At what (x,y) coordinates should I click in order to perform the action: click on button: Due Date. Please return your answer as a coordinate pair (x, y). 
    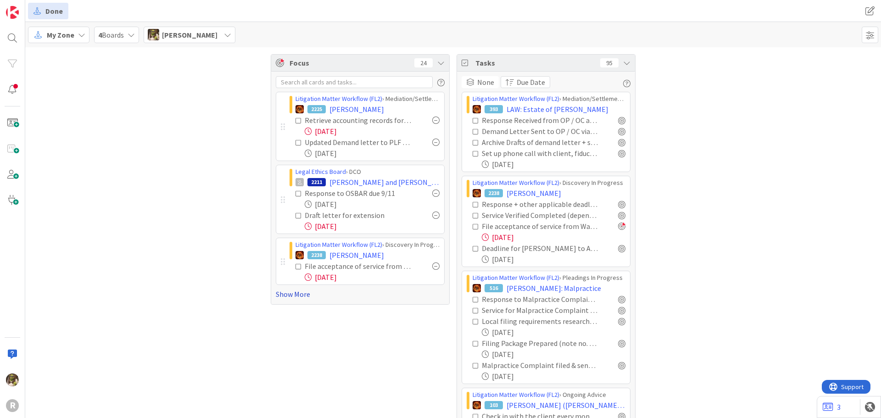
    Looking at the image, I should click on (526, 82).